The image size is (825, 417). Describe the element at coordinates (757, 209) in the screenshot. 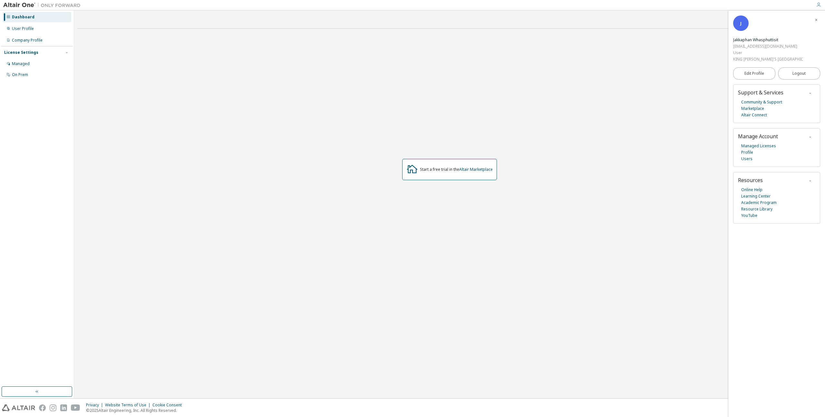

I see `a: Resource Library` at that location.